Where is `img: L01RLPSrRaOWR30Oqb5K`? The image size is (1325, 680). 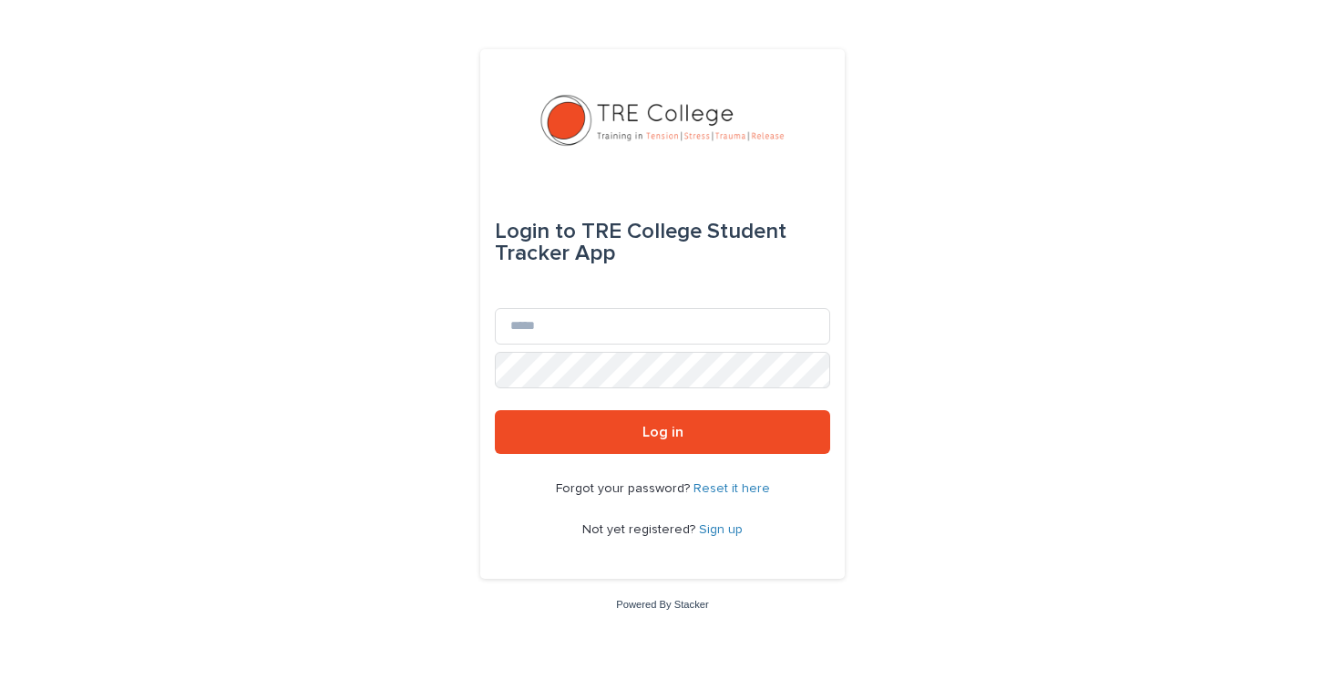 img: L01RLPSrRaOWR30Oqb5K is located at coordinates (663, 120).